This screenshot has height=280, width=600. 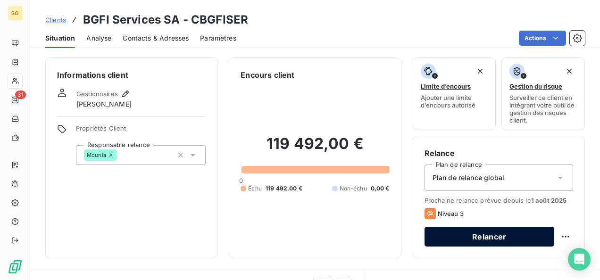 What do you see at coordinates (536, 86) in the screenshot?
I see `span: Gestion du risque` at bounding box center [536, 86].